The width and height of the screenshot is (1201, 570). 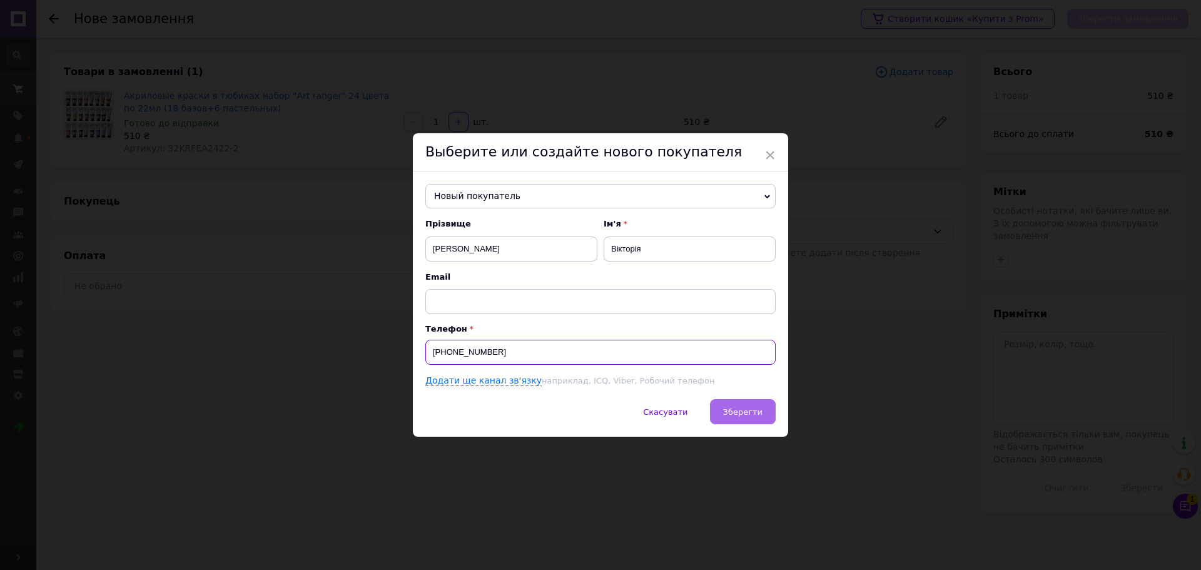 What do you see at coordinates (483, 380) in the screenshot?
I see `a: Додати ще канал зв'язку` at bounding box center [483, 380].